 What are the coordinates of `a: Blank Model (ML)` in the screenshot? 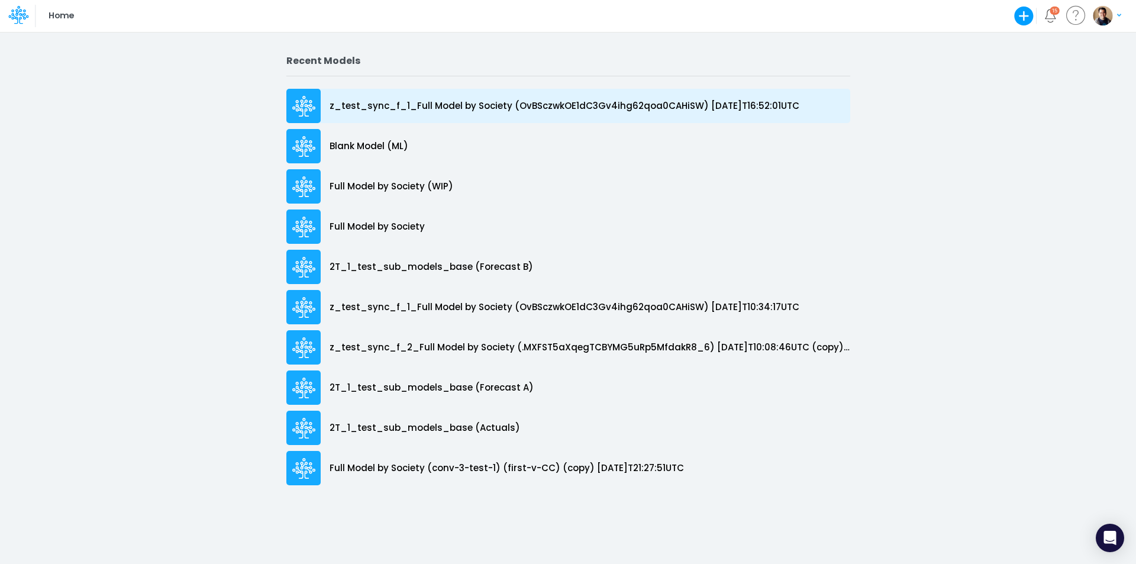 It's located at (568, 146).